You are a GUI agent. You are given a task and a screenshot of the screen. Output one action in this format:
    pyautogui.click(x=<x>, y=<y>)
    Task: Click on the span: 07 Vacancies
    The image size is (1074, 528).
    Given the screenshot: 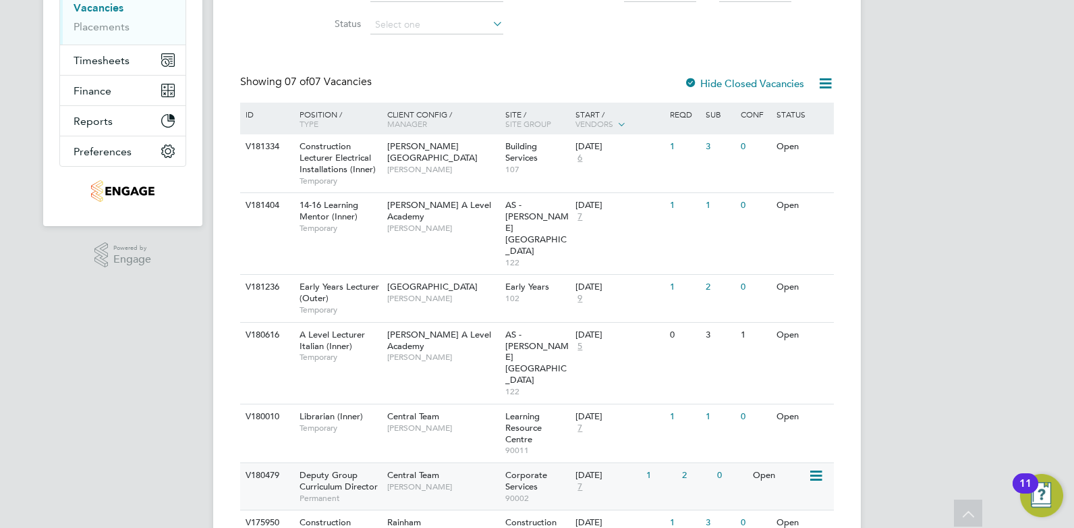 What is the action you would take?
    pyautogui.click(x=328, y=82)
    